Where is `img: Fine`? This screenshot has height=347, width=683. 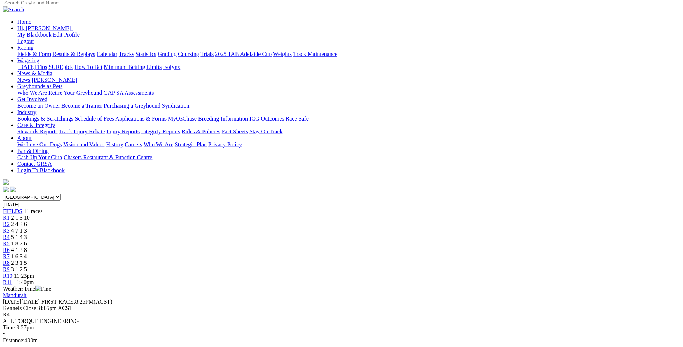
img: Fine is located at coordinates (43, 289).